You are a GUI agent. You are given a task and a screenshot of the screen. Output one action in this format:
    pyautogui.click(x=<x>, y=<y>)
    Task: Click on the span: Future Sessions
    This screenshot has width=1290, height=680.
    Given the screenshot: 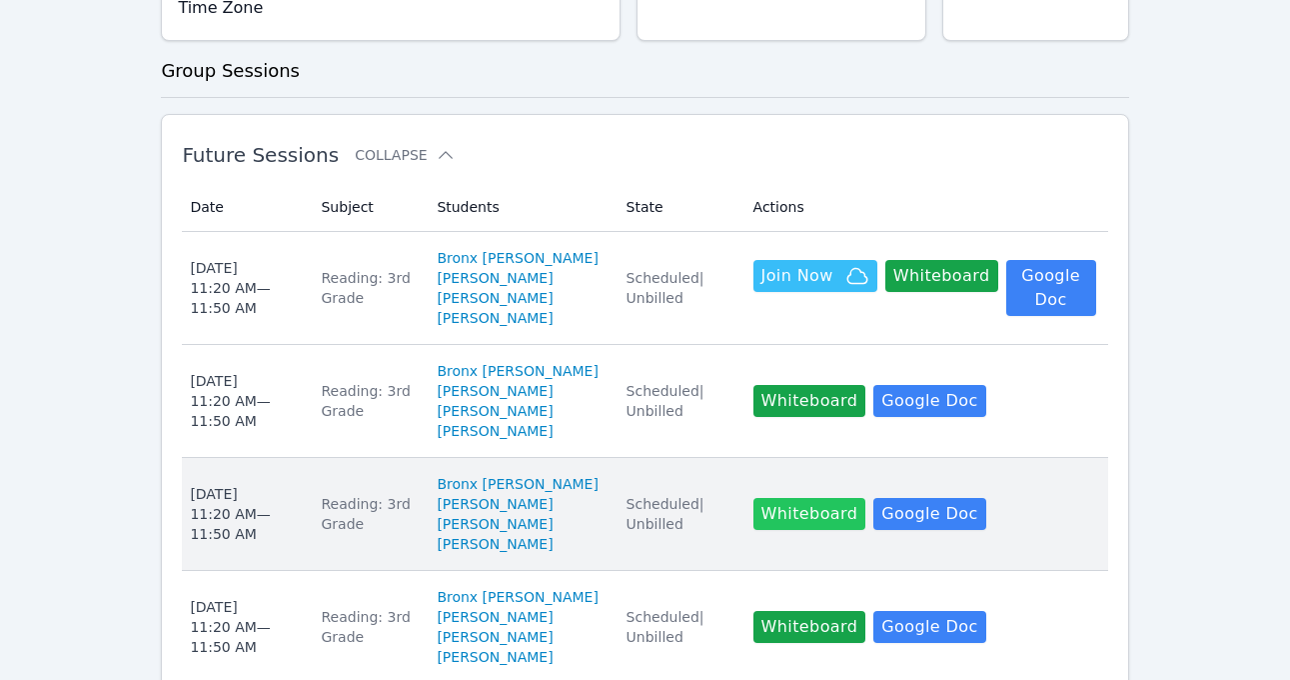 What is the action you would take?
    pyautogui.click(x=260, y=155)
    